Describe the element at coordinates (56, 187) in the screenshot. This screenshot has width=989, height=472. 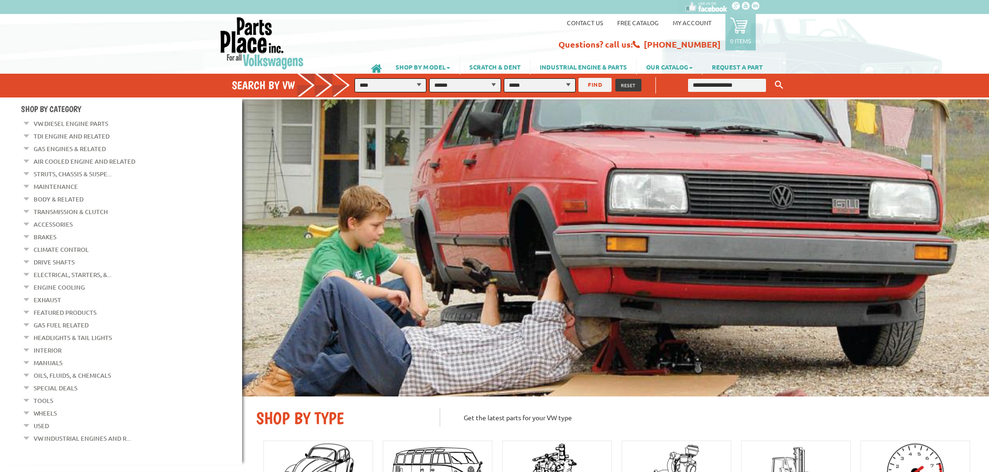
I see `a: Maintenance` at that location.